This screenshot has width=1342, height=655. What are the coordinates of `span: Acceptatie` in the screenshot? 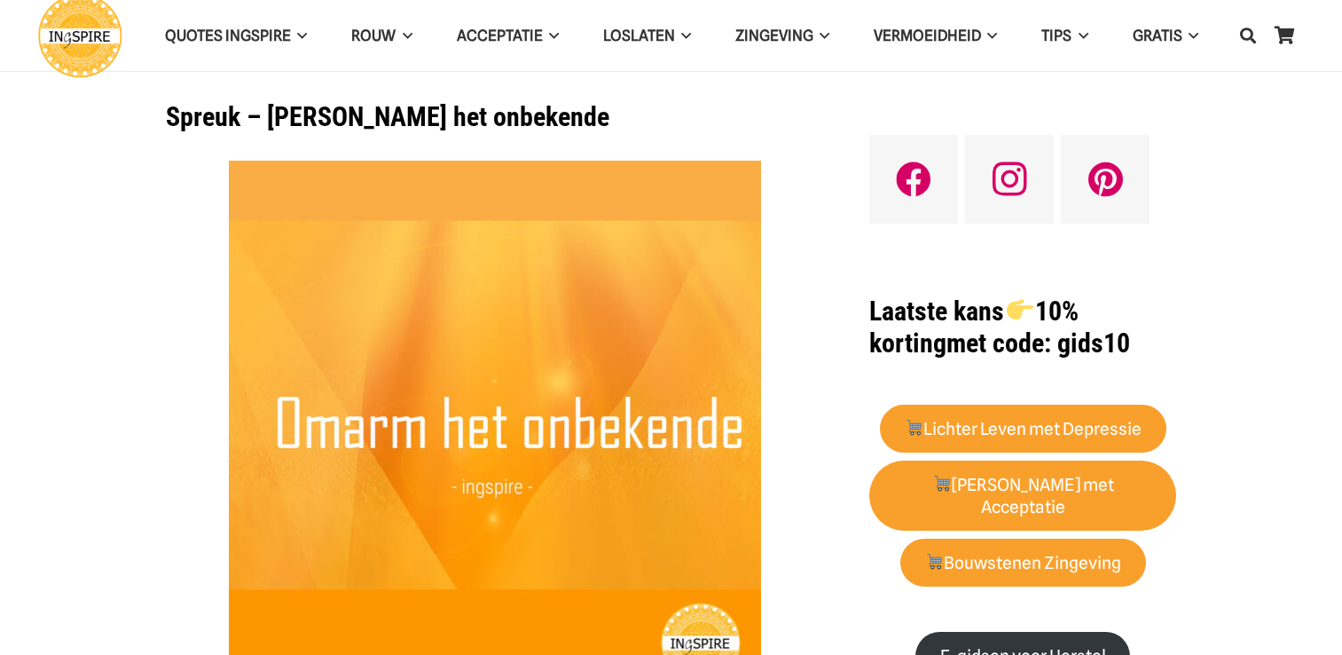 It's located at (499, 35).